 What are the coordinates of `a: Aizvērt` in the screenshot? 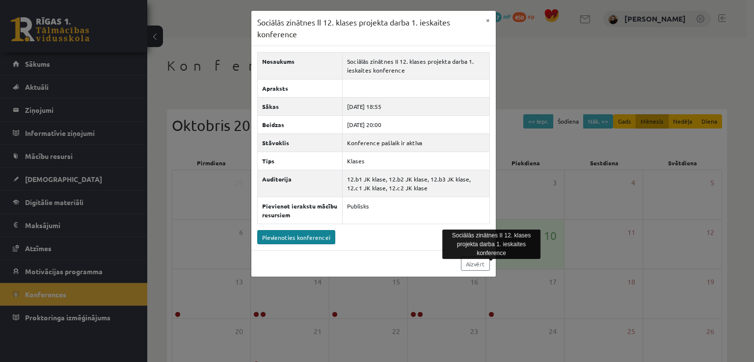 It's located at (475, 264).